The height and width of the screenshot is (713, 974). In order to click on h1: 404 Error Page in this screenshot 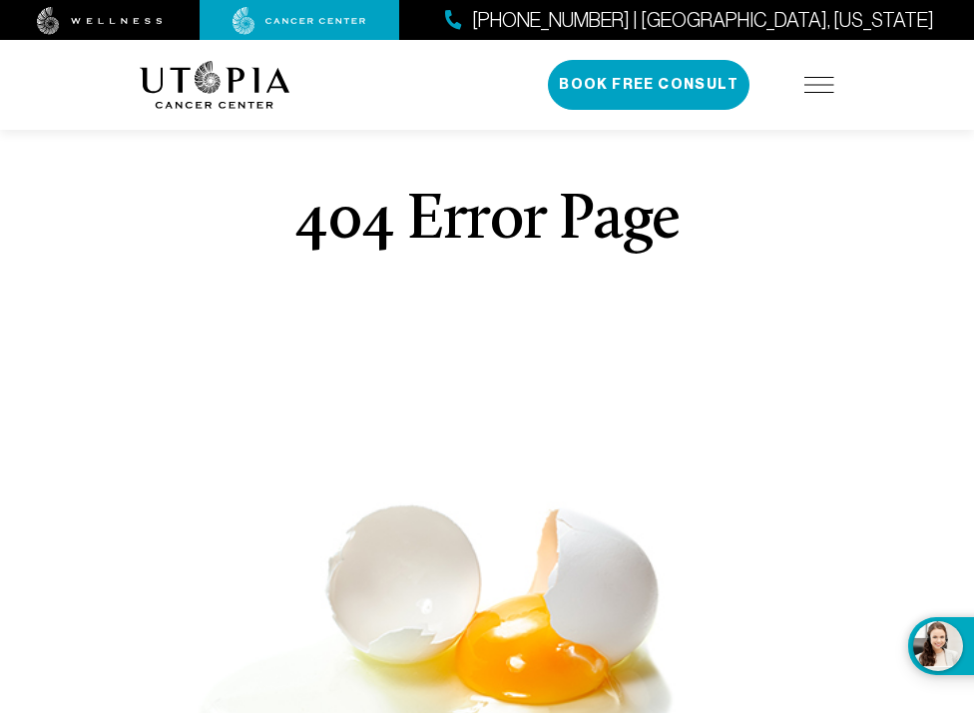, I will do `click(487, 222)`.